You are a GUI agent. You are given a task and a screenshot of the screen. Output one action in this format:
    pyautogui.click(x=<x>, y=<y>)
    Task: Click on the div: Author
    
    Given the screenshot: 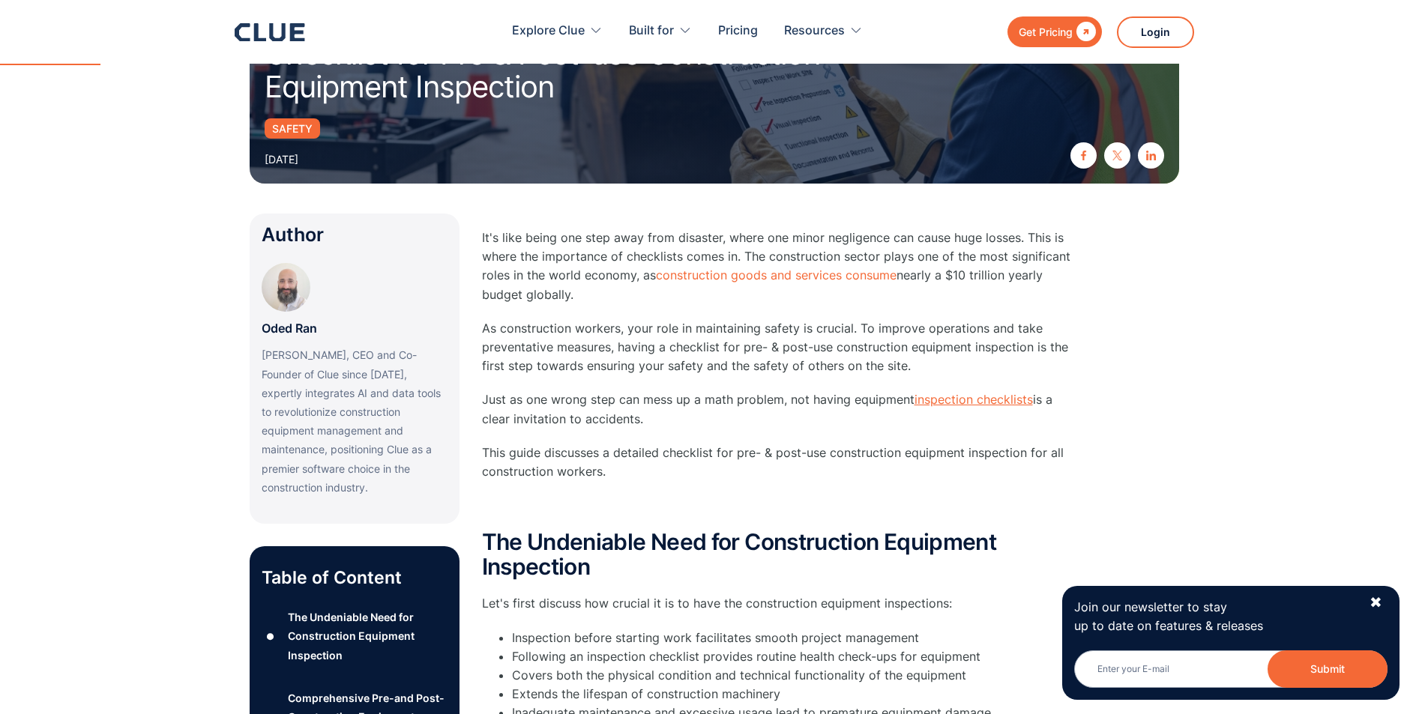 What is the action you would take?
    pyautogui.click(x=354, y=235)
    